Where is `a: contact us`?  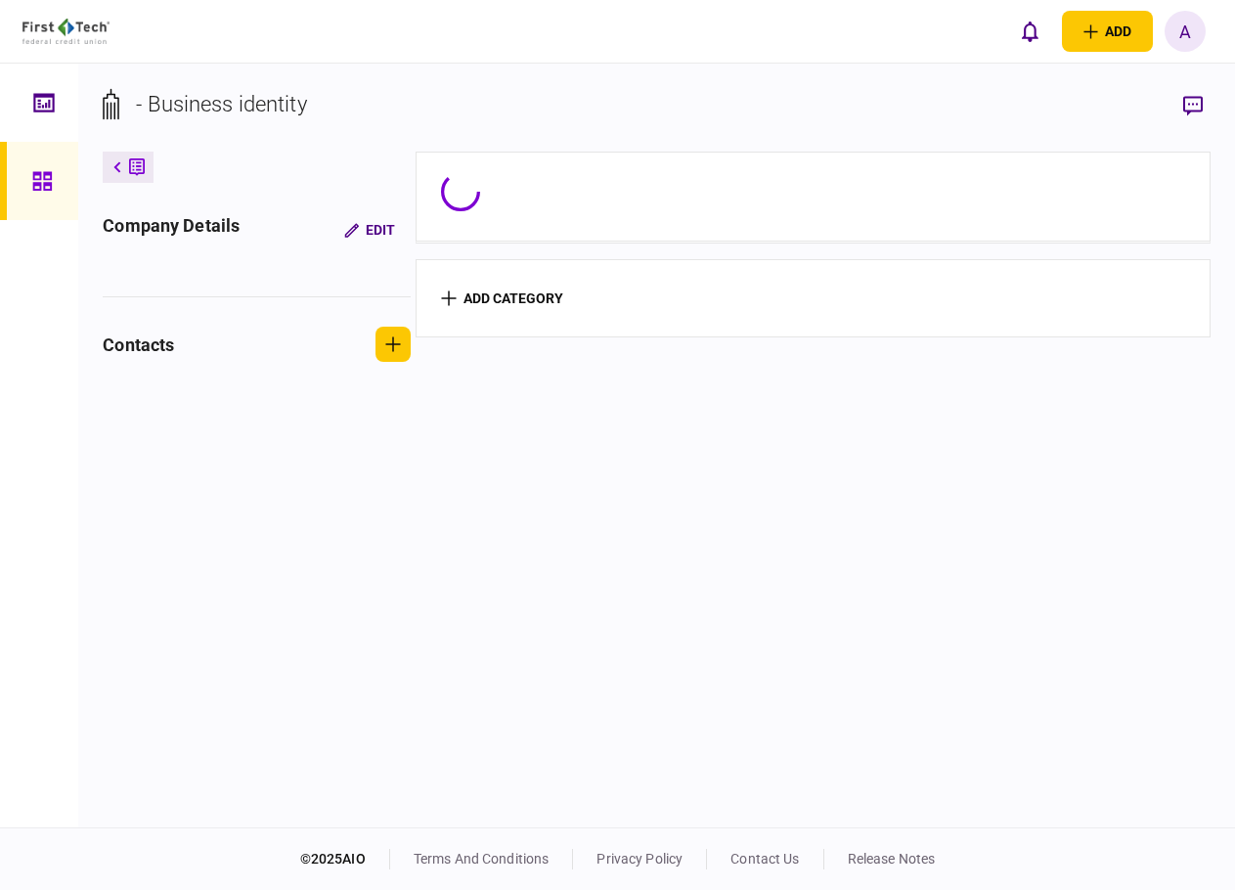 a: contact us is located at coordinates (765, 859).